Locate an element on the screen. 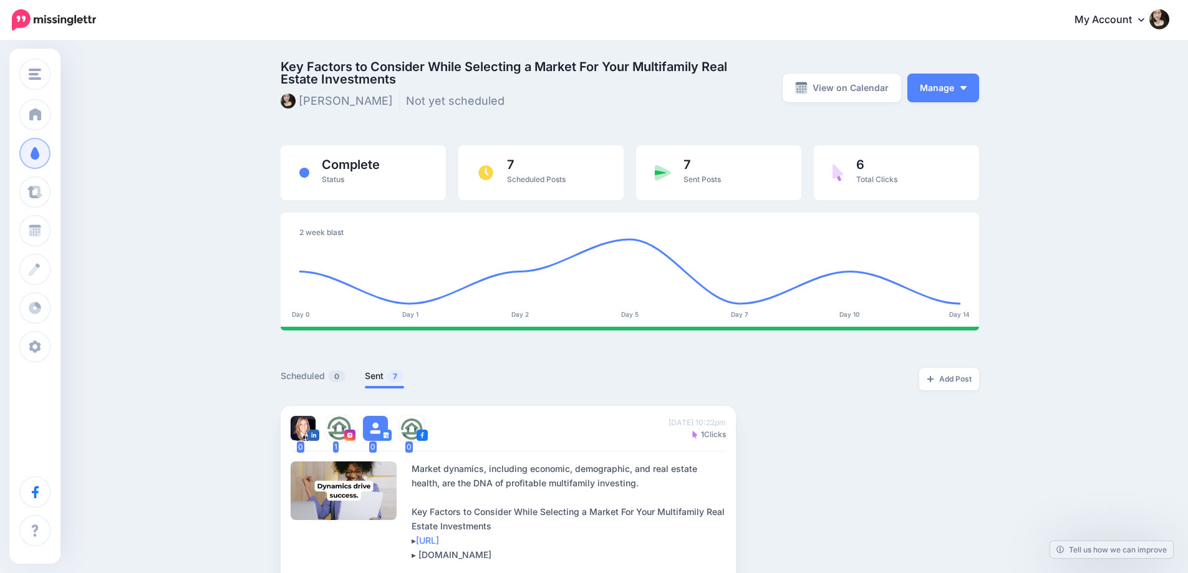  div: Day 10 is located at coordinates (850, 314).